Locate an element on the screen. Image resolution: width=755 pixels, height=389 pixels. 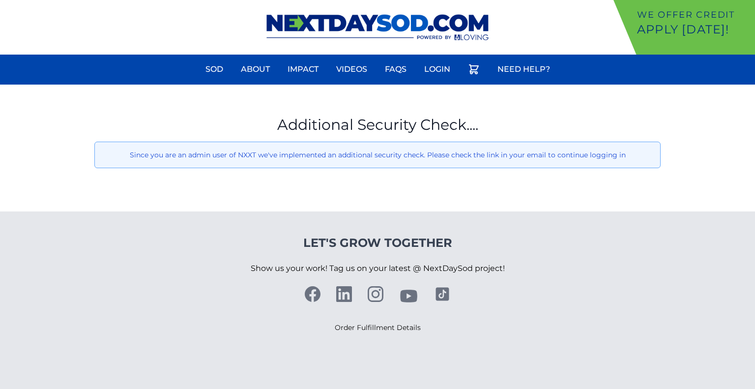
a: Impact is located at coordinates (303, 69).